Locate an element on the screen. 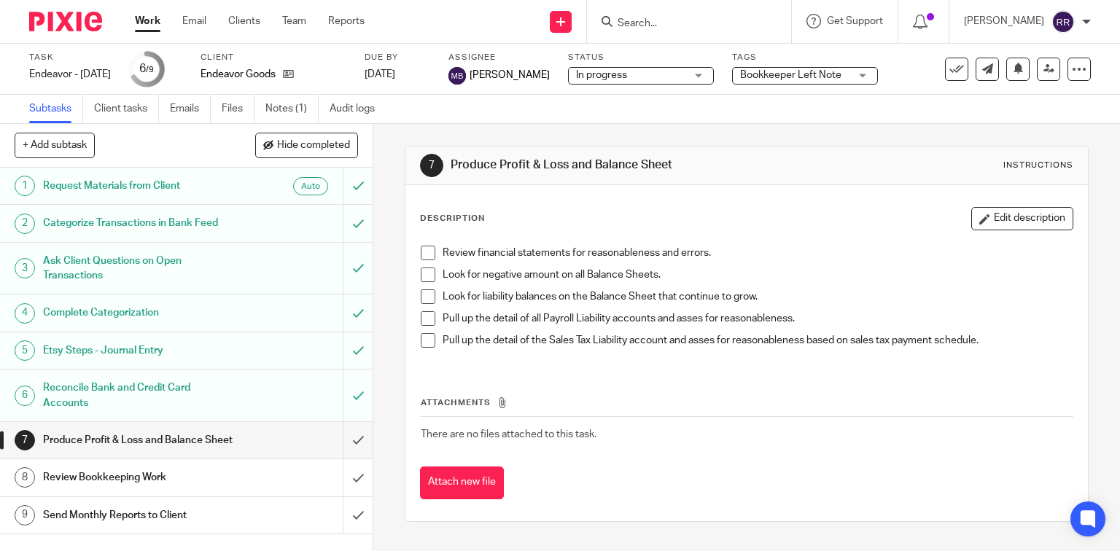  div: 5 is located at coordinates (25, 351).